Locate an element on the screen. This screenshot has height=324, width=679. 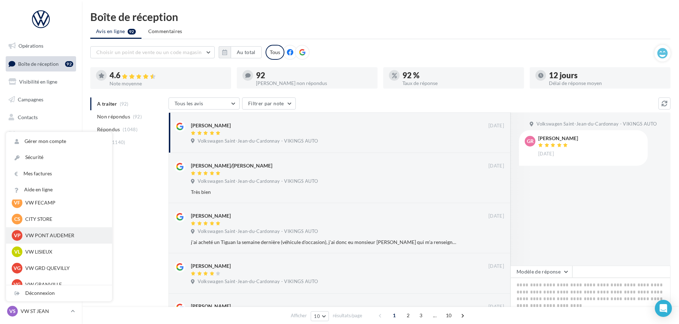
a: Contacts is located at coordinates (41, 117).